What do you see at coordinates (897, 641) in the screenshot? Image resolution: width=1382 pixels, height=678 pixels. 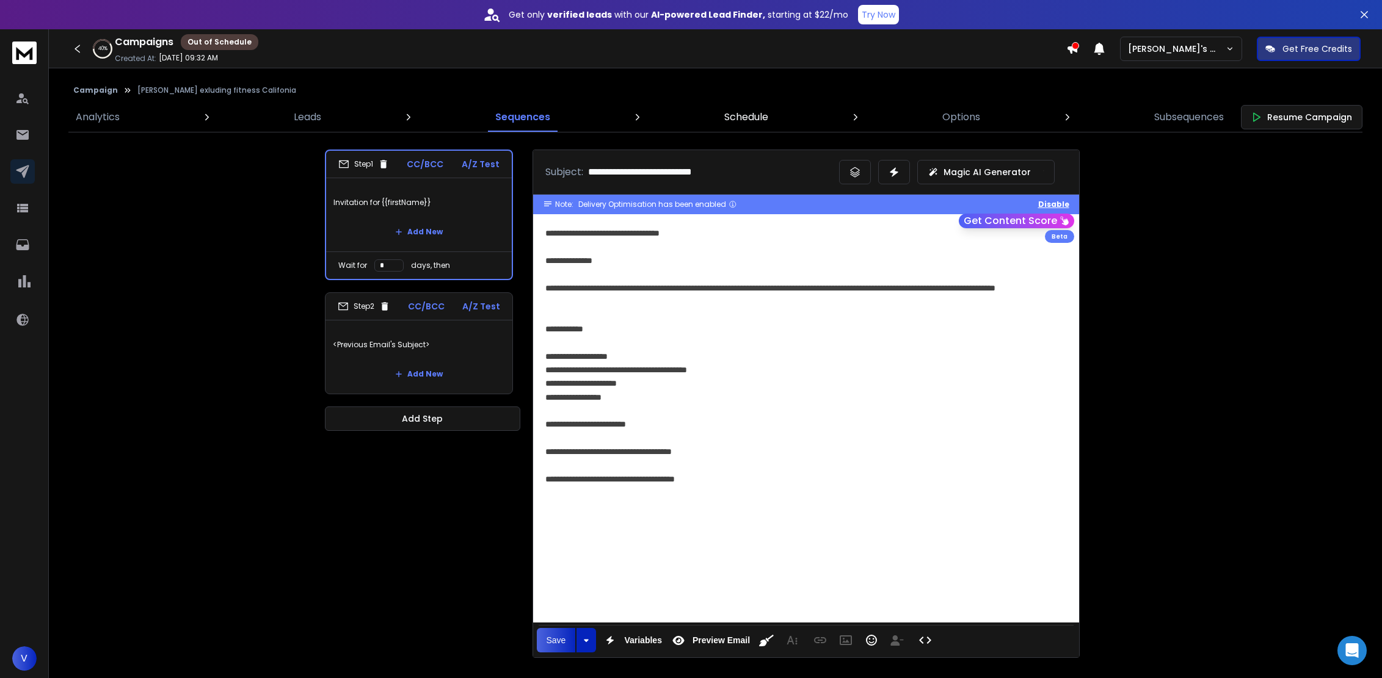 I see `button: Insert Unsubscribe Link` at bounding box center [897, 641].